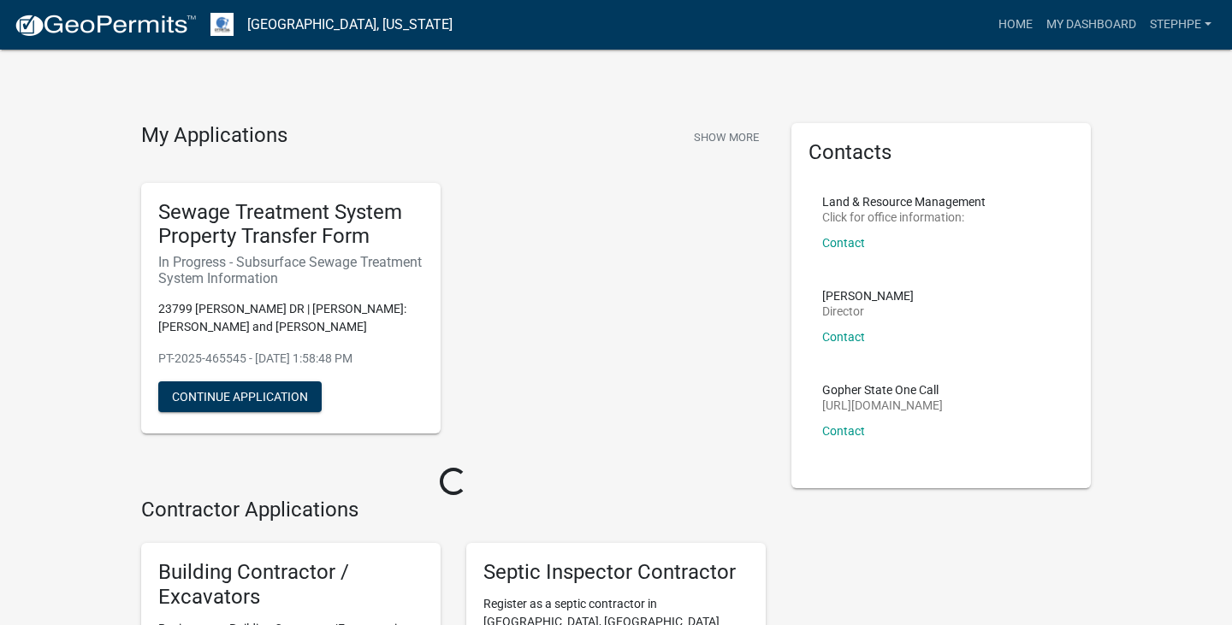  I want to click on a: My Dashboard, so click(1091, 25).